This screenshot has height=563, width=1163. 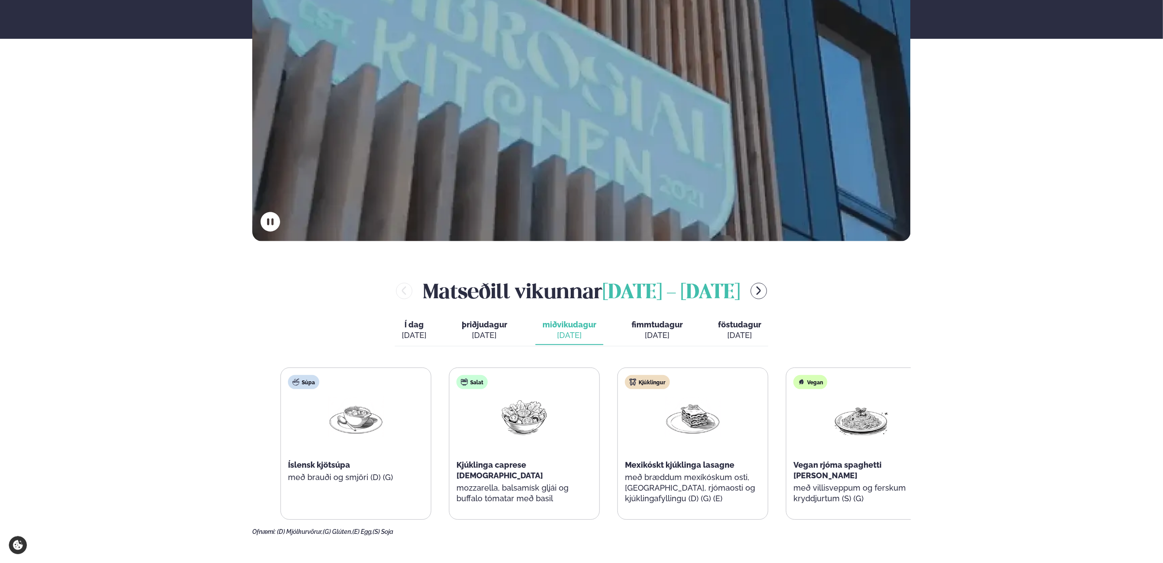 What do you see at coordinates (264, 532) in the screenshot?
I see `span: Ofnæmi:` at bounding box center [264, 532].